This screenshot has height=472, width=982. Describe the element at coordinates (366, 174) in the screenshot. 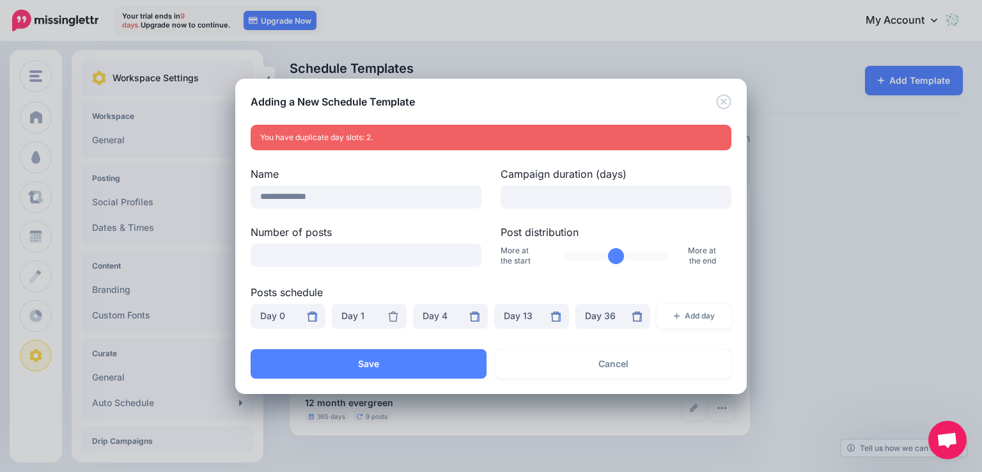

I see `label: Name` at that location.